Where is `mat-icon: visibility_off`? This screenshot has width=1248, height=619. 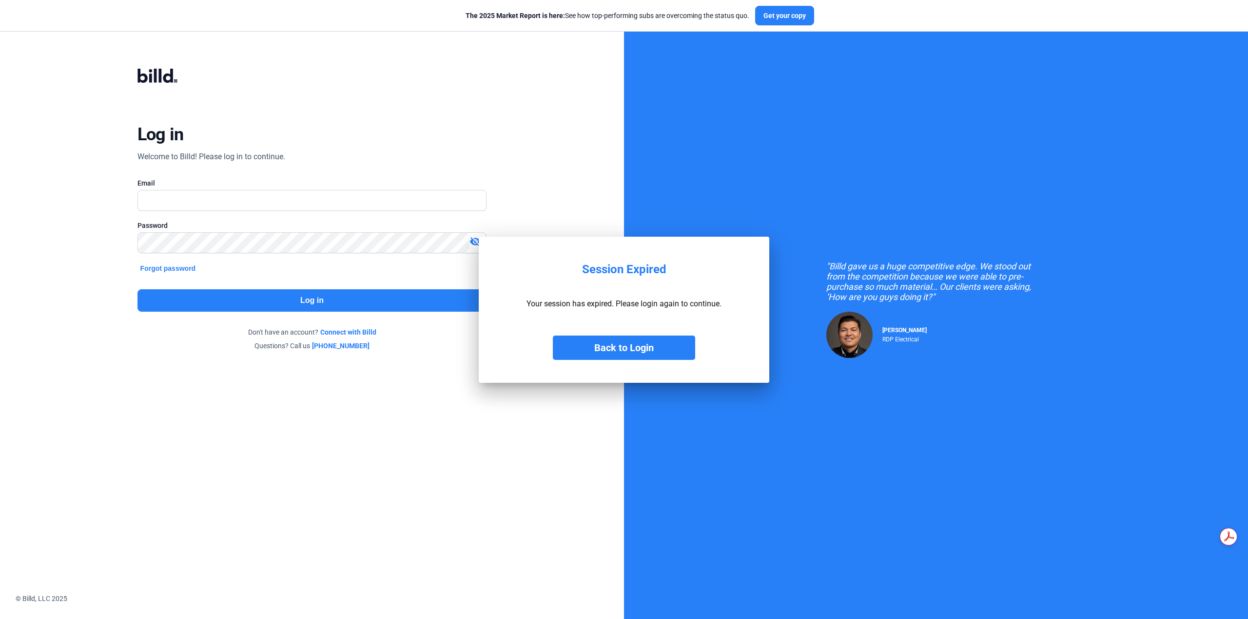
mat-icon: visibility_off is located at coordinates (475, 242).